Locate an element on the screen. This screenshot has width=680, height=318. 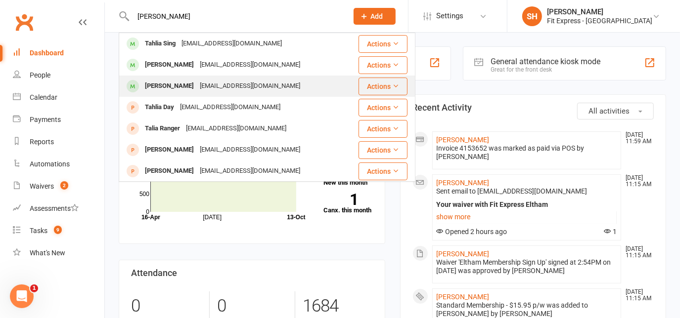
div: Automations is located at coordinates (49, 164).